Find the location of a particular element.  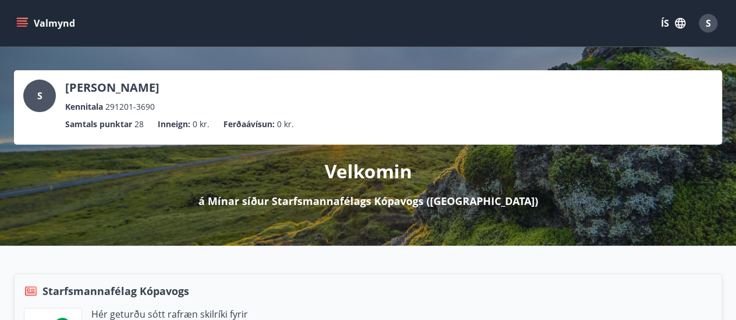

button: S is located at coordinates (708, 23).